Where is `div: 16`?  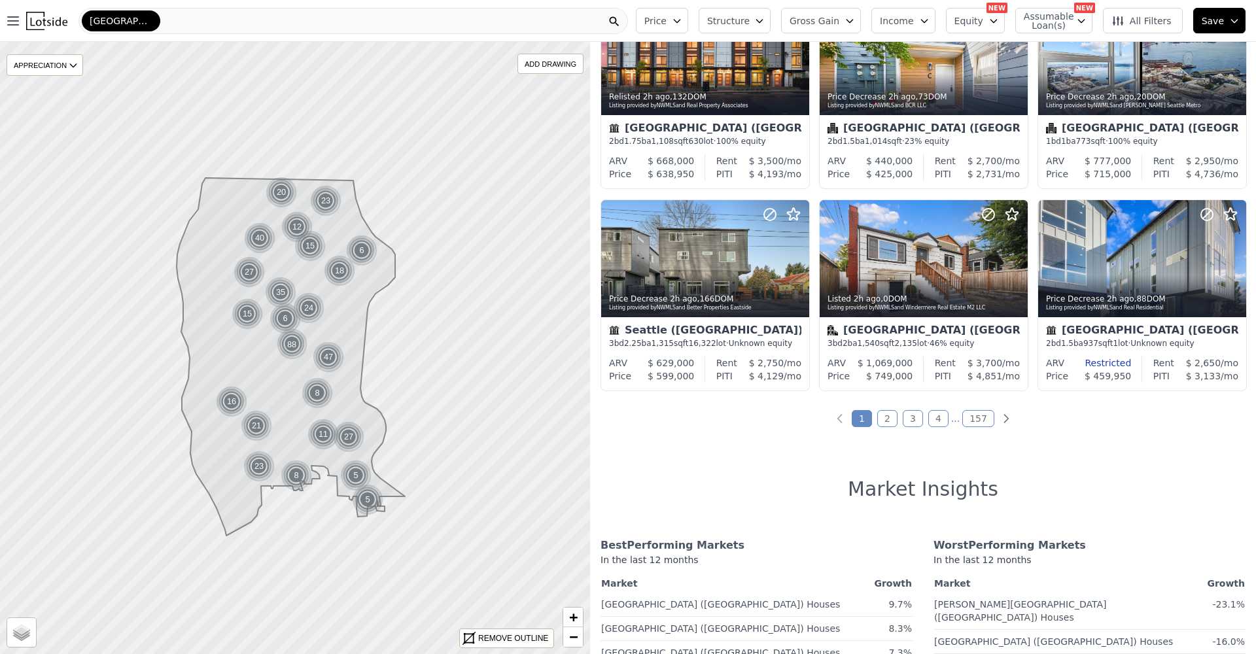 div: 16 is located at coordinates (232, 402).